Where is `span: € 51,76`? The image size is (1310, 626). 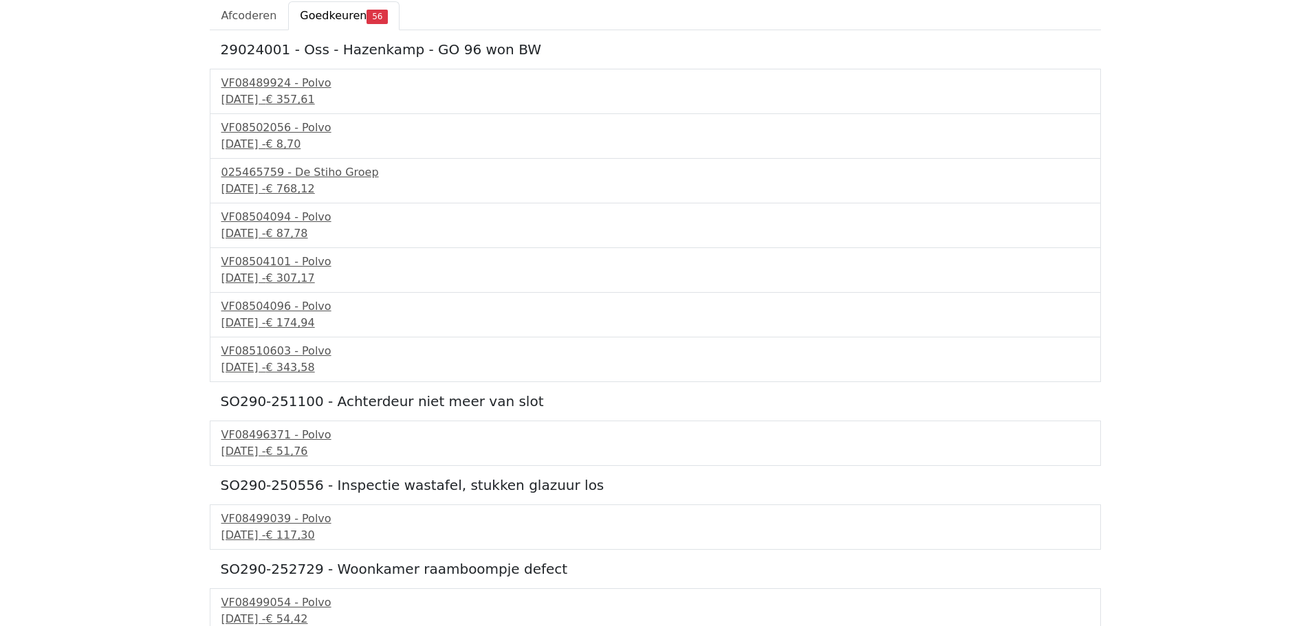 span: € 51,76 is located at coordinates (286, 451).